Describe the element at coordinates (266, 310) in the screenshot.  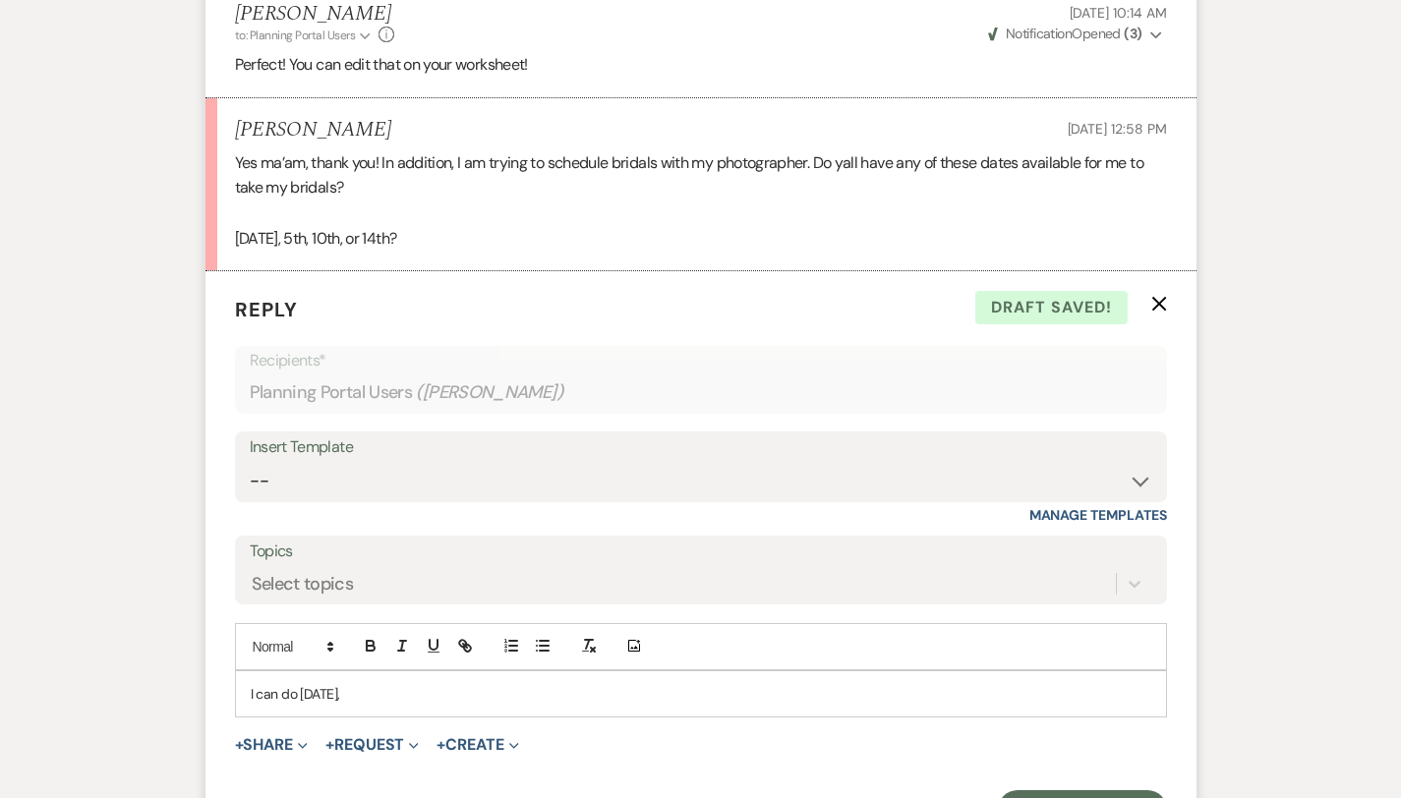
I see `span: Reply` at that location.